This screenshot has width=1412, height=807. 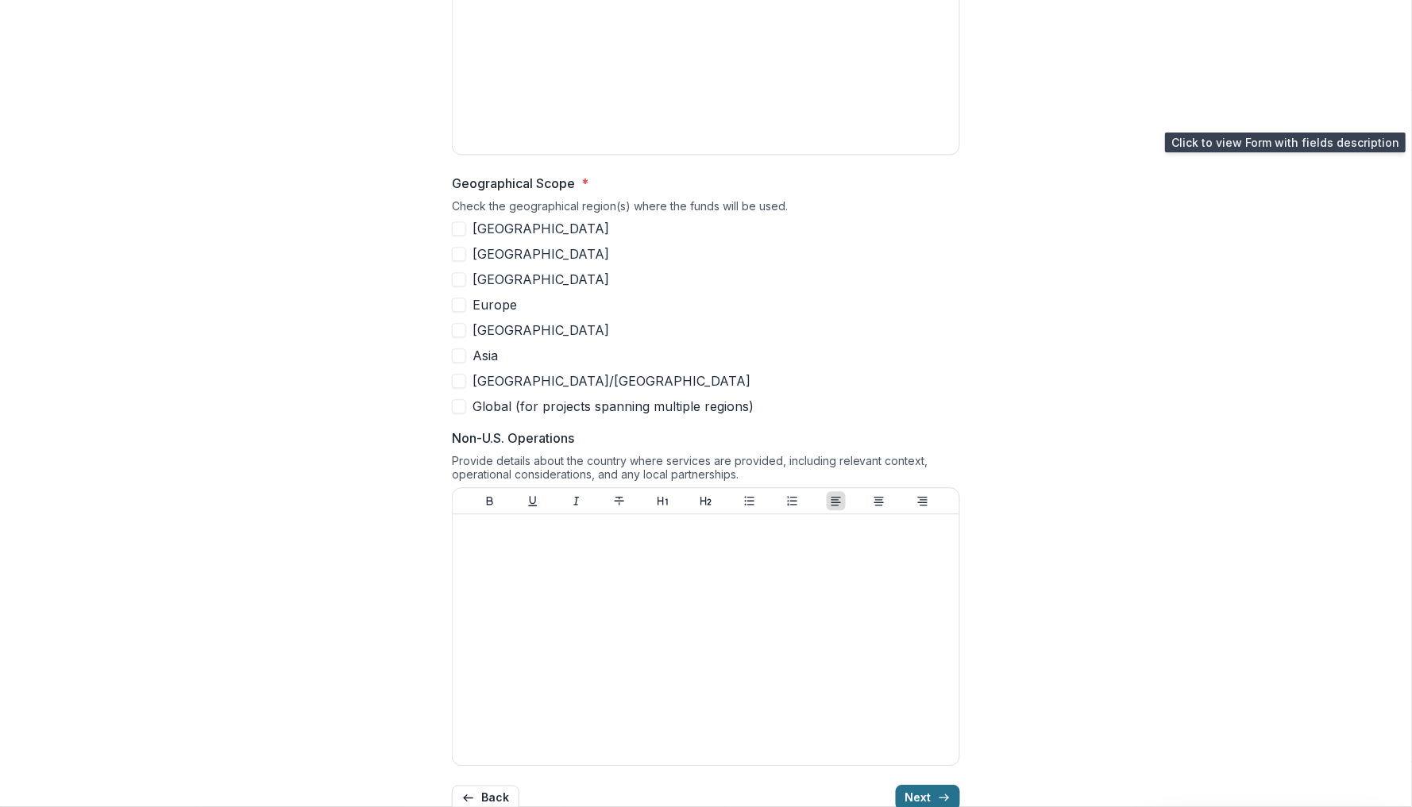 I want to click on button: Italicize, so click(x=576, y=502).